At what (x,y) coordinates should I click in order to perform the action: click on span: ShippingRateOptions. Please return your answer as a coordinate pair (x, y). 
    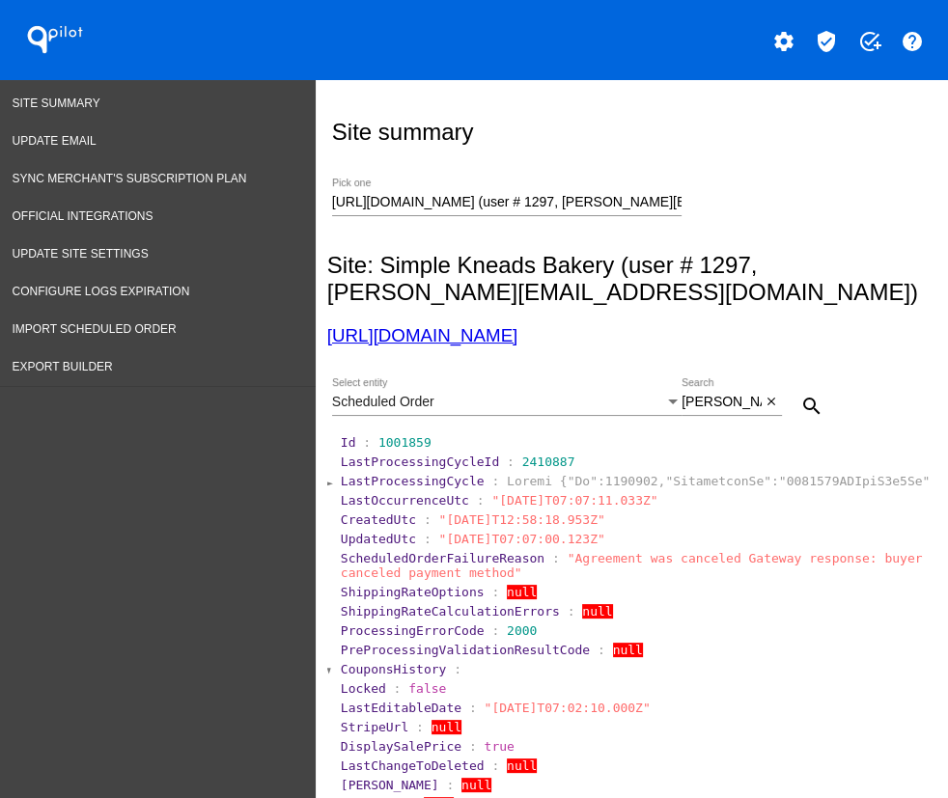
    Looking at the image, I should click on (412, 592).